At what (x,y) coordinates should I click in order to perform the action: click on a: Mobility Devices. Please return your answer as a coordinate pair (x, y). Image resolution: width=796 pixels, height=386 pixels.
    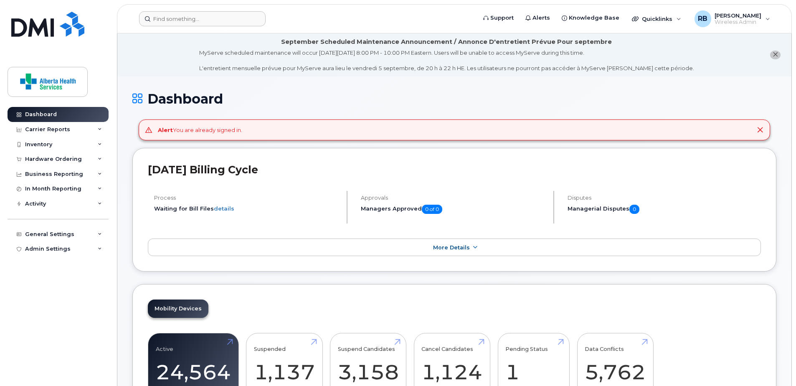
    Looking at the image, I should click on (178, 309).